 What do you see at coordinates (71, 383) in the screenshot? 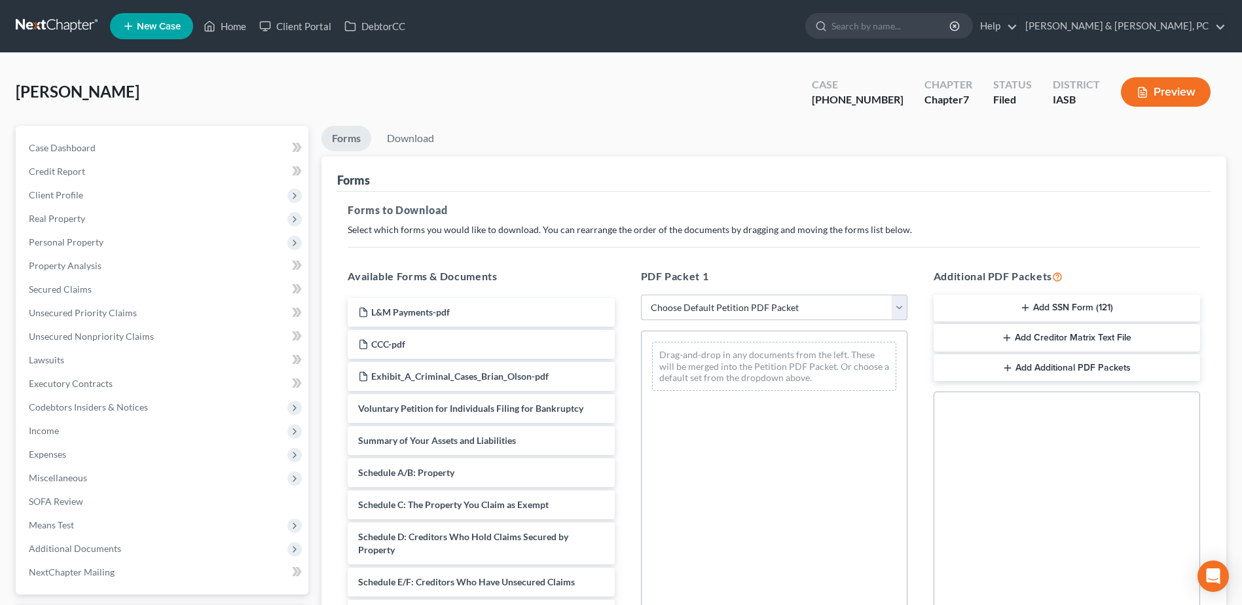
I see `span: Executory Contracts` at bounding box center [71, 383].